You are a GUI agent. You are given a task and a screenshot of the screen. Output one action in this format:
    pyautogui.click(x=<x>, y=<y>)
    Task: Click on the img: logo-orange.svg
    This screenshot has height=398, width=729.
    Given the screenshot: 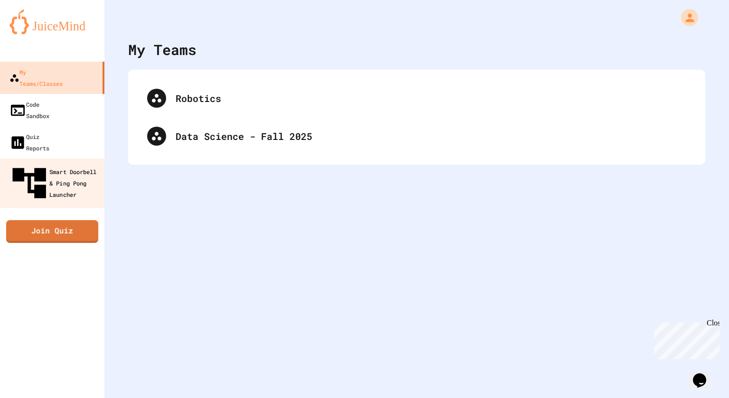 What is the action you would take?
    pyautogui.click(x=52, y=22)
    